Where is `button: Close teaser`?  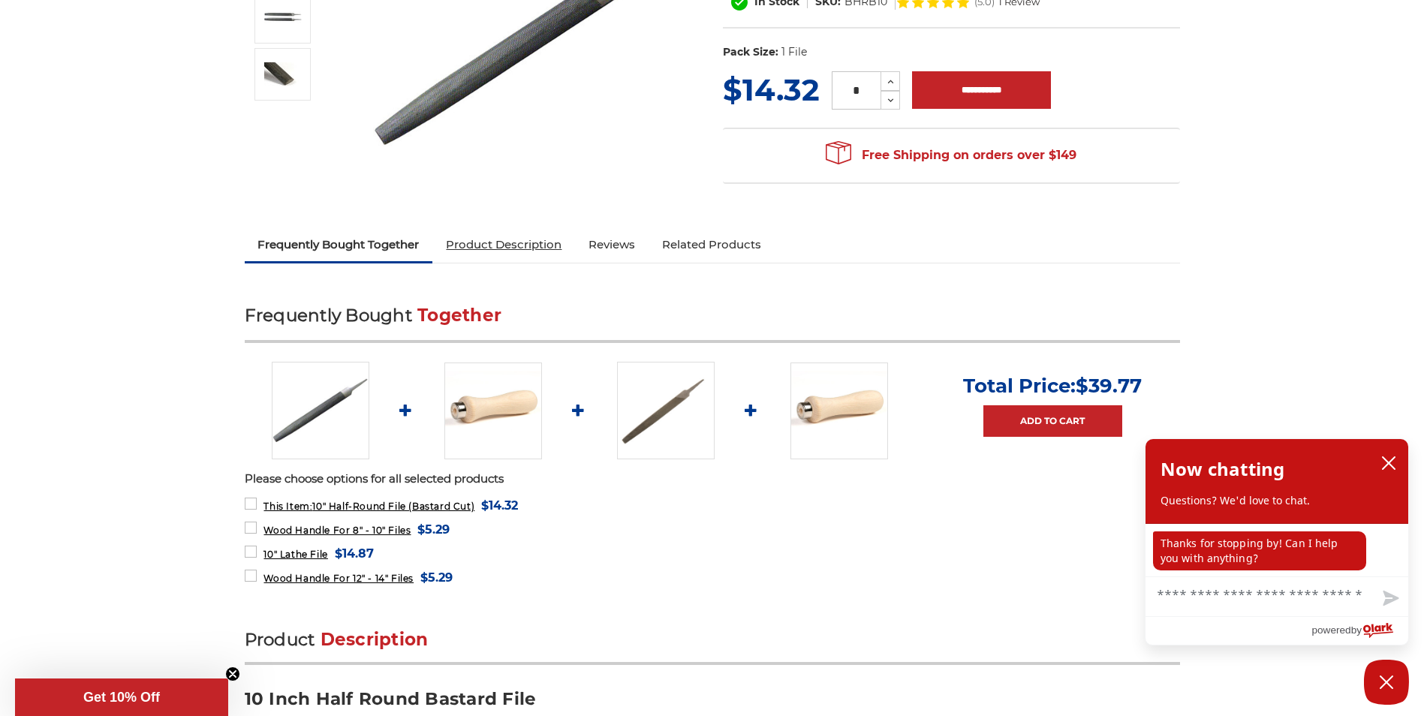
button: Close teaser is located at coordinates (233, 674).